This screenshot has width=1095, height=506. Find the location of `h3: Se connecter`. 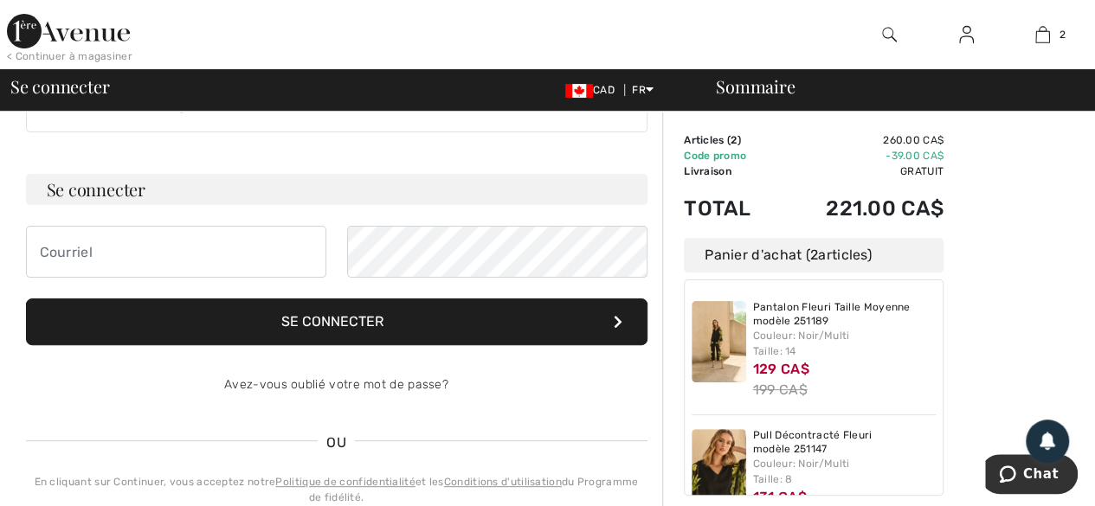

h3: Se connecter is located at coordinates (337, 190).